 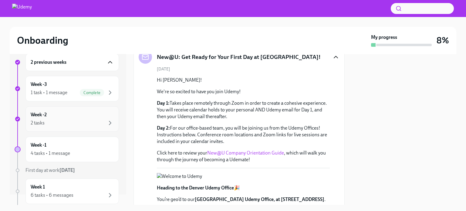 I want to click on a: Week -14 tasks • 1 message, so click(x=67, y=149).